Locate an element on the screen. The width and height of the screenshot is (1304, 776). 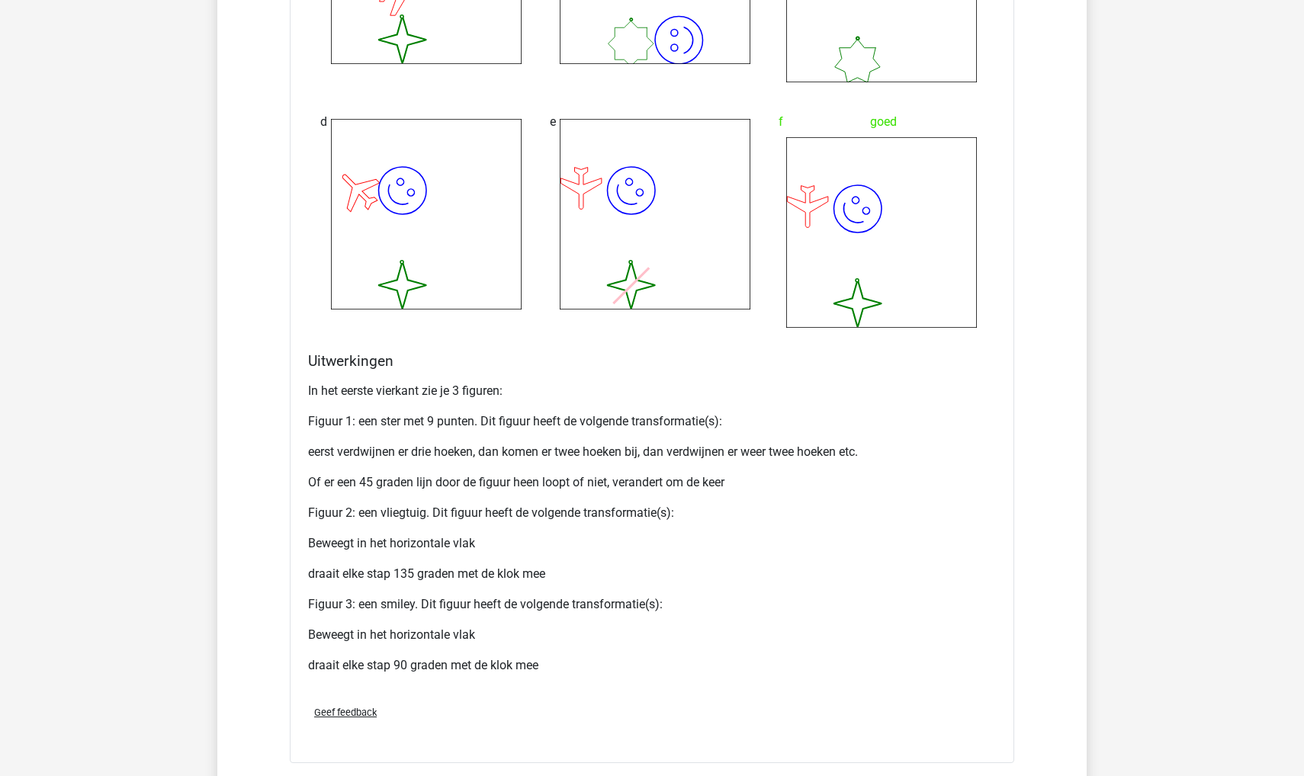
span: e is located at coordinates (553, 122).